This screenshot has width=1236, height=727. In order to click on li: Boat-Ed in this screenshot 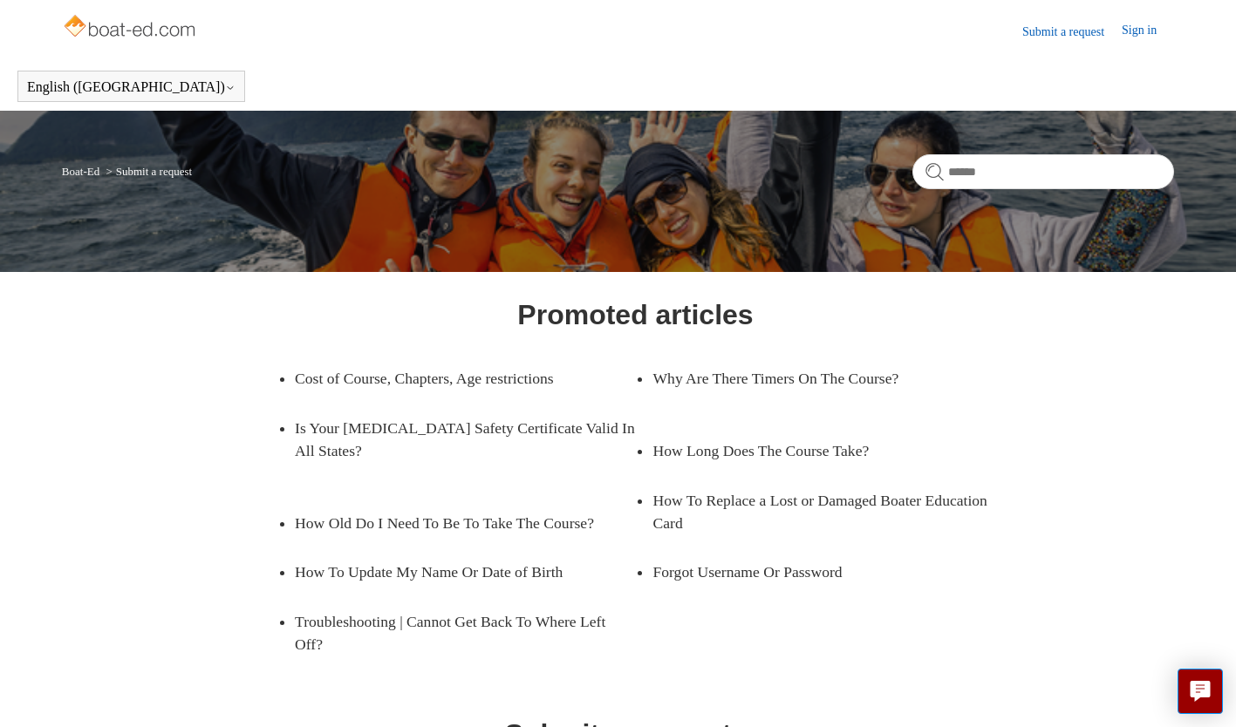, I will do `click(82, 171)`.